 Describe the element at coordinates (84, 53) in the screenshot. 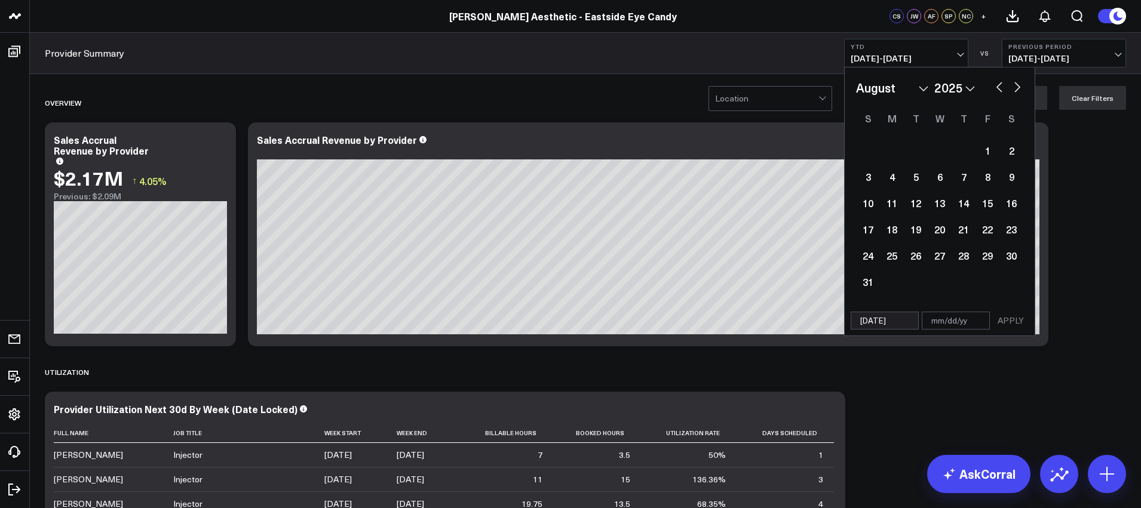

I see `a: Provider Summary` at that location.